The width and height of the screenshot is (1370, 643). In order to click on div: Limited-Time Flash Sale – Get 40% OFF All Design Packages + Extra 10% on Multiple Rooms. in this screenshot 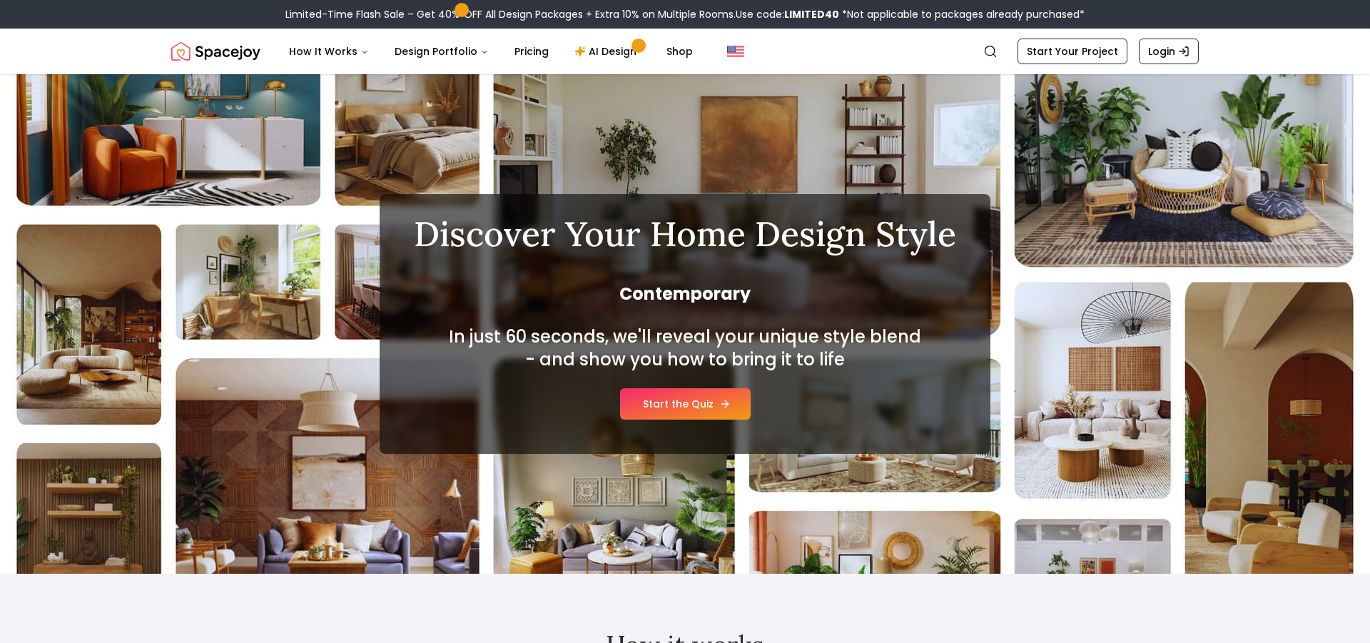, I will do `click(685, 14)`.